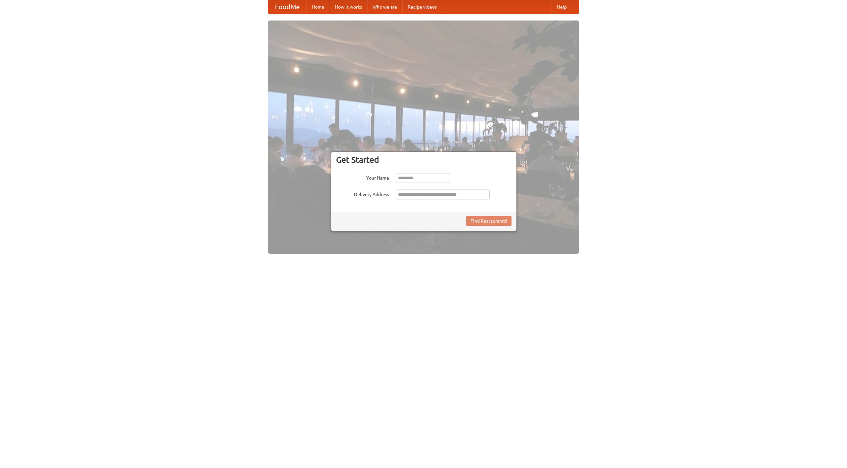 The height and width of the screenshot is (468, 847). I want to click on label: Your Name, so click(363, 177).